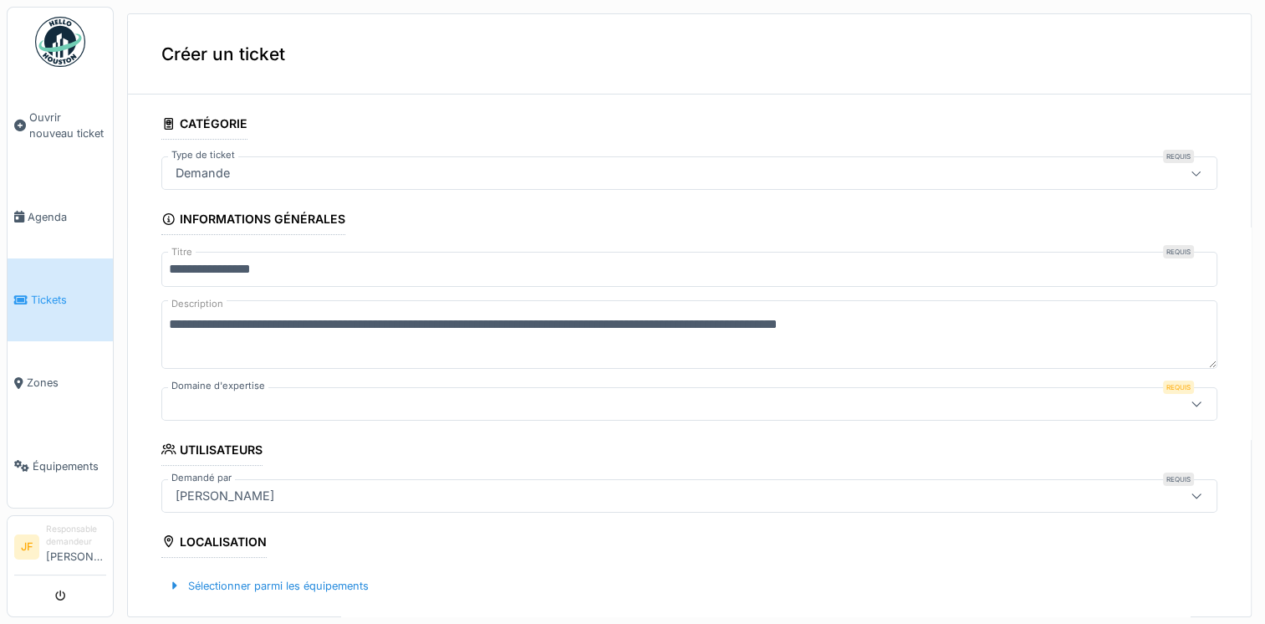 The image size is (1265, 624). What do you see at coordinates (214, 543) in the screenshot?
I see `div: Localisation` at bounding box center [214, 543].